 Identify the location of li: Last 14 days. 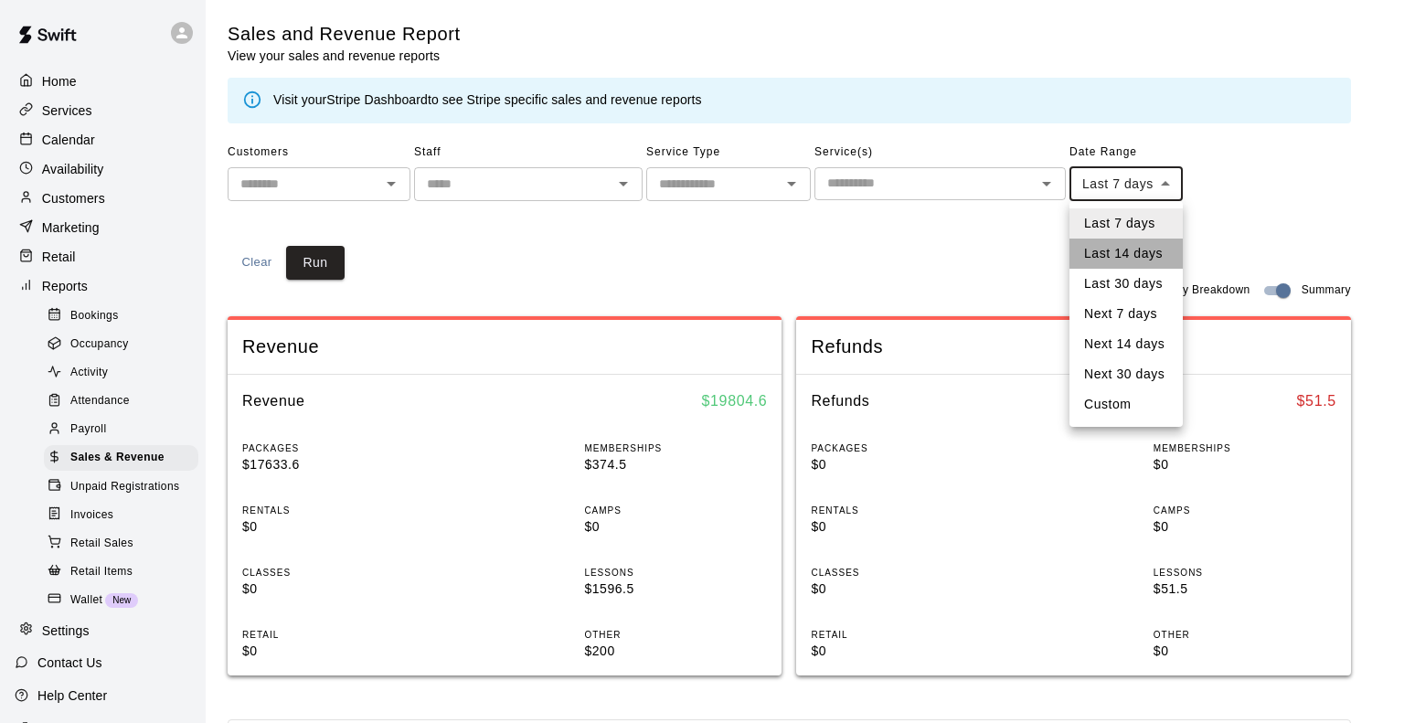
(1126, 253).